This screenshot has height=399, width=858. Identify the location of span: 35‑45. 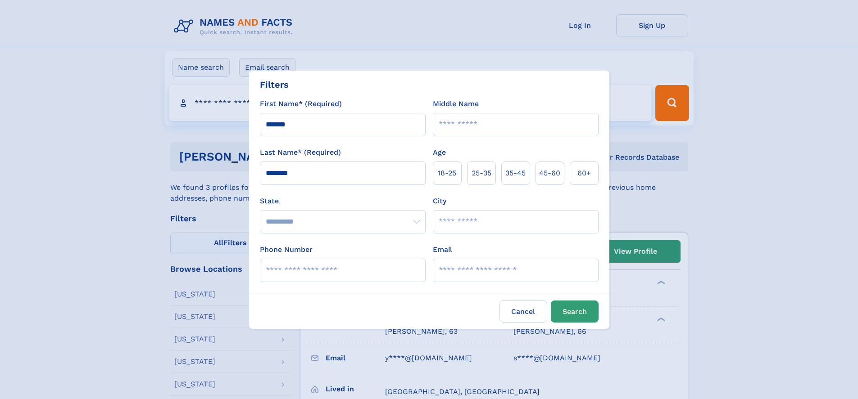
(515, 173).